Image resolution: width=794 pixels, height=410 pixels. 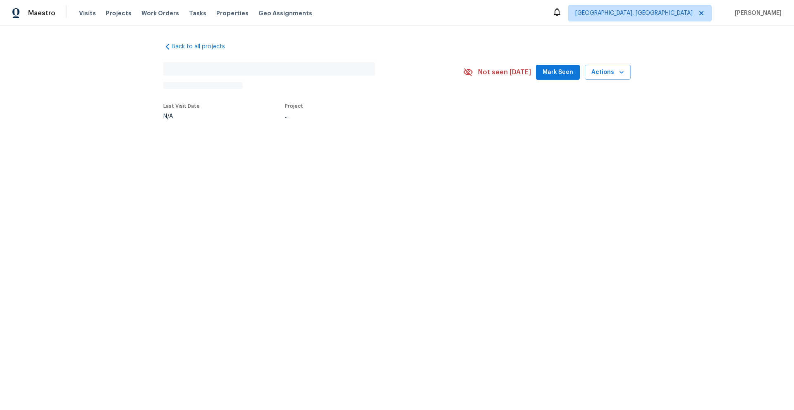 What do you see at coordinates (42, 13) in the screenshot?
I see `span: Maestro` at bounding box center [42, 13].